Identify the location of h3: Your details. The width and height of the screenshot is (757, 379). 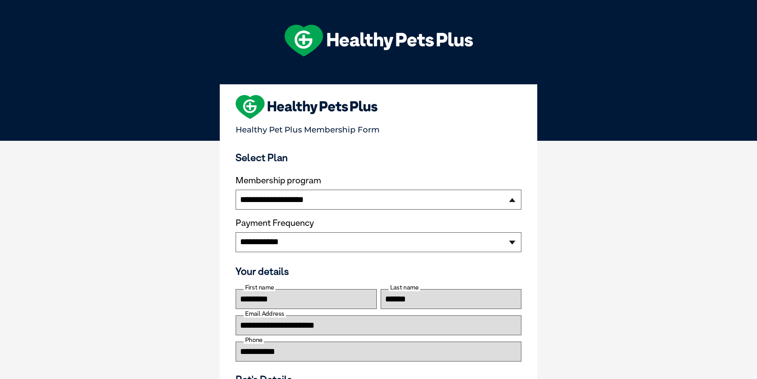
(378, 271).